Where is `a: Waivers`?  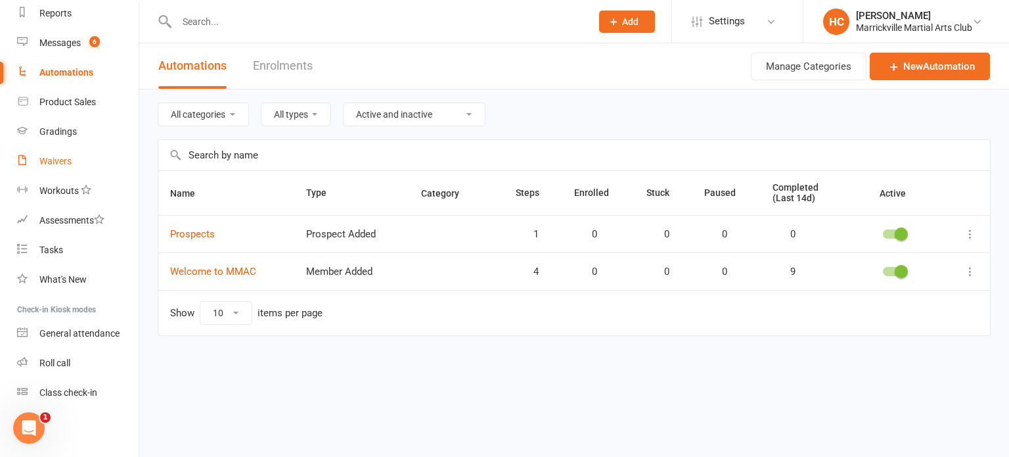
a: Waivers is located at coordinates (78, 161).